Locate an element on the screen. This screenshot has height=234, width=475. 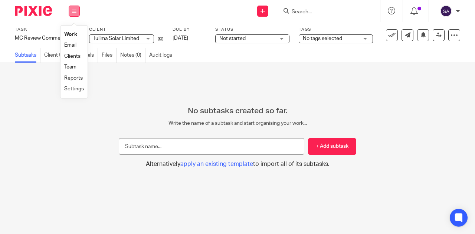
a: Emails is located at coordinates (88, 55).